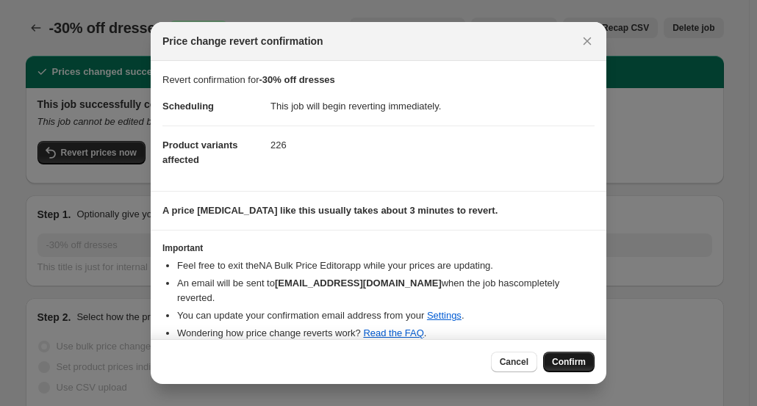  What do you see at coordinates (587, 41) in the screenshot?
I see `button: Close` at bounding box center [587, 41].